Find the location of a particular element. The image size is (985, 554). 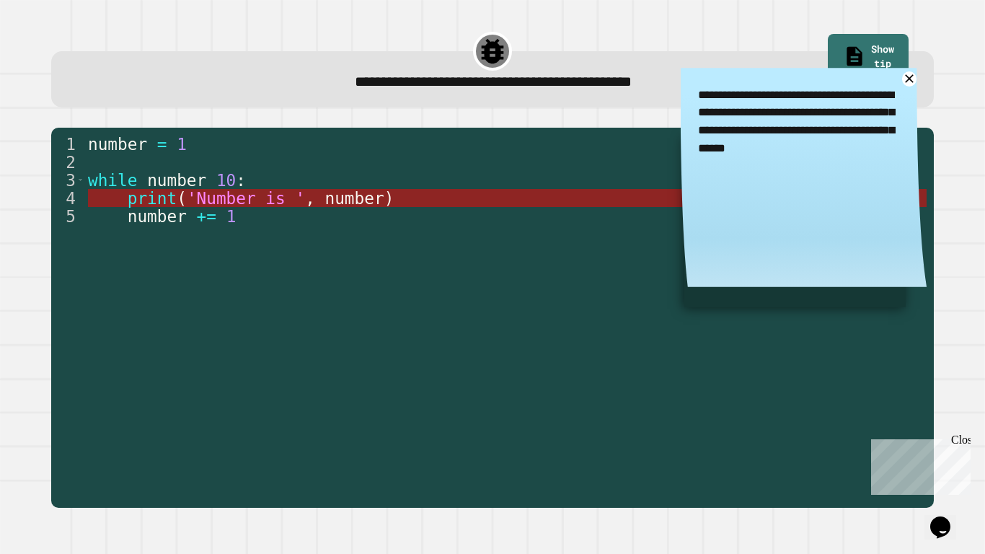

div: 5 is located at coordinates (68, 216).